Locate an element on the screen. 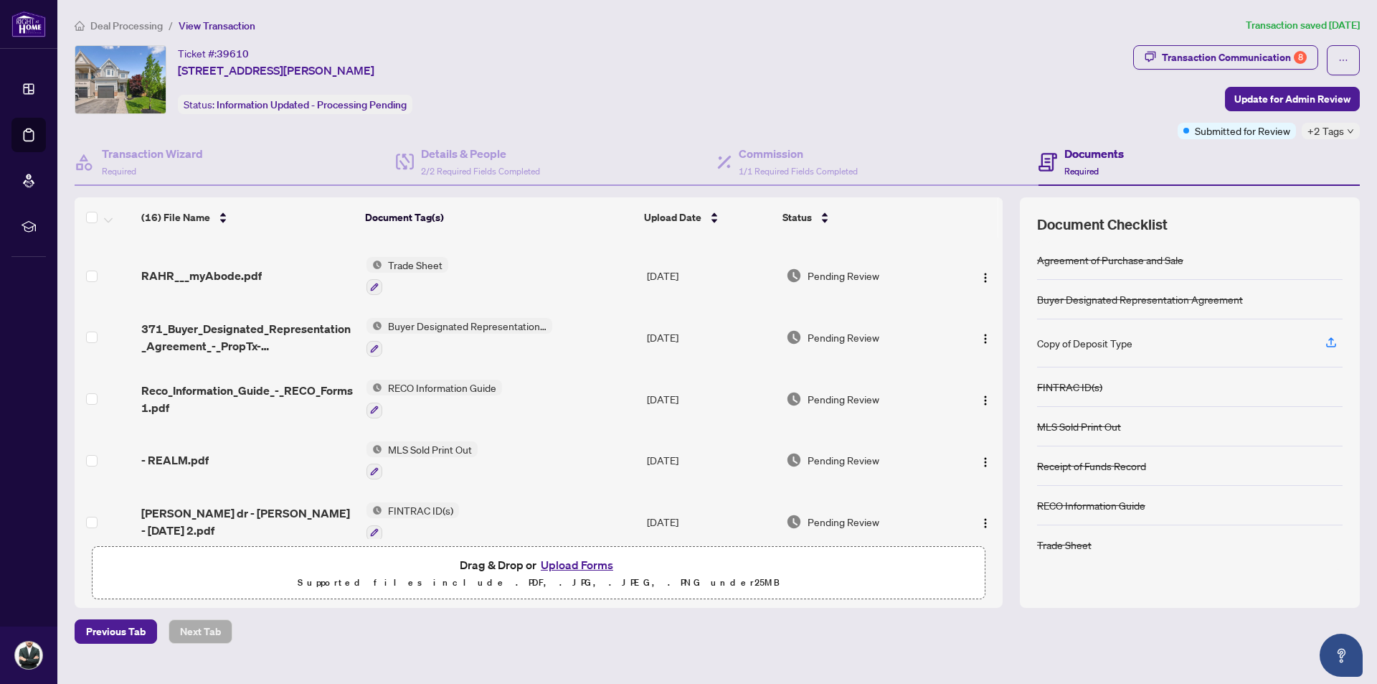 The height and width of the screenshot is (684, 1377). div: Buyer Designated Representation Agreement is located at coordinates (1140, 299).